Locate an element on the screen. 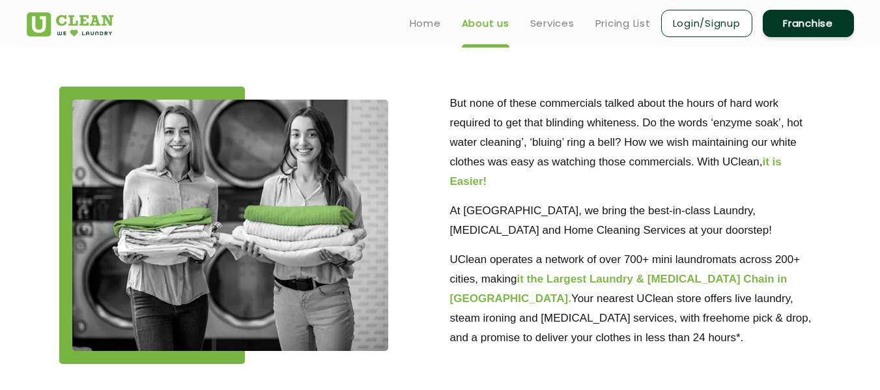 This screenshot has height=390, width=880. a: About us is located at coordinates (485, 23).